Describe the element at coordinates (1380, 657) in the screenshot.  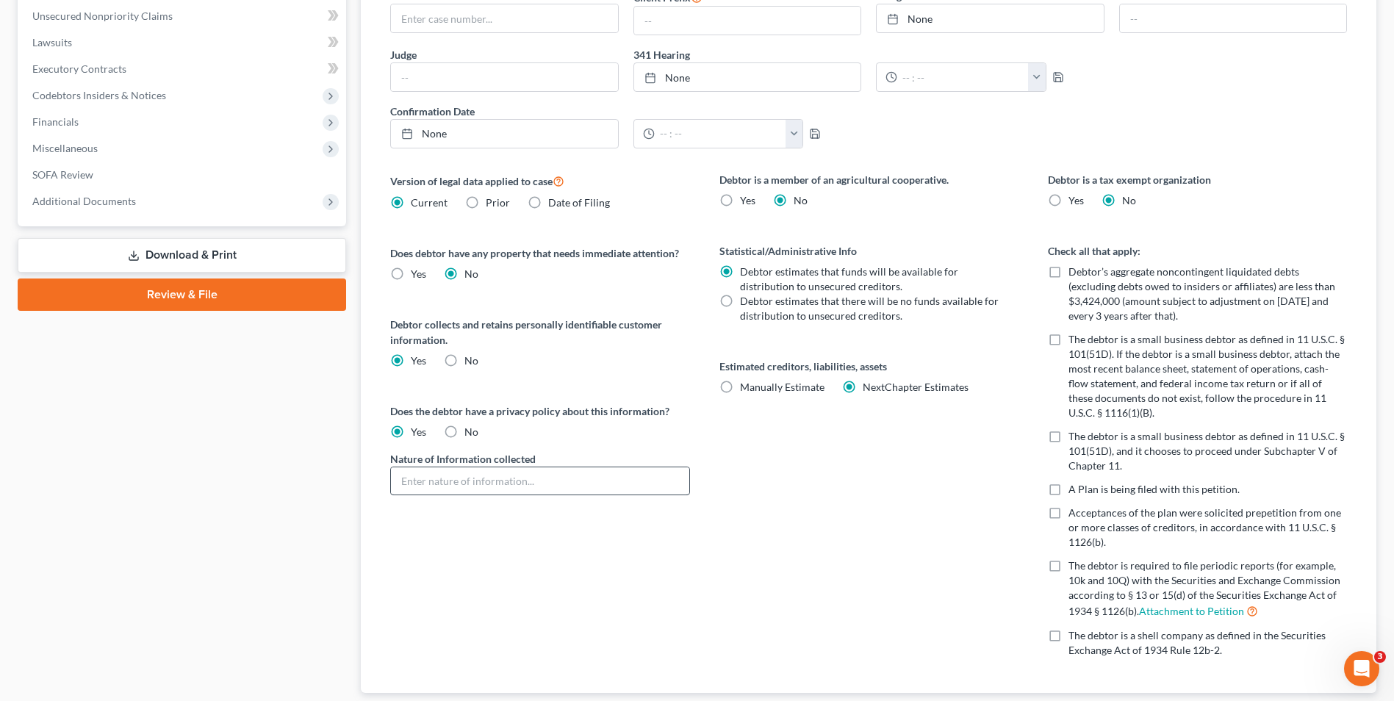
I see `span: 3` at that location.